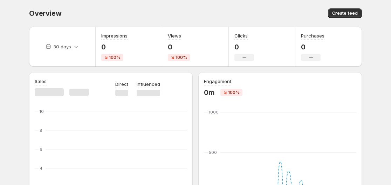 Image resolution: width=391 pixels, height=185 pixels. Describe the element at coordinates (41, 81) in the screenshot. I see `h3: Sales` at that location.